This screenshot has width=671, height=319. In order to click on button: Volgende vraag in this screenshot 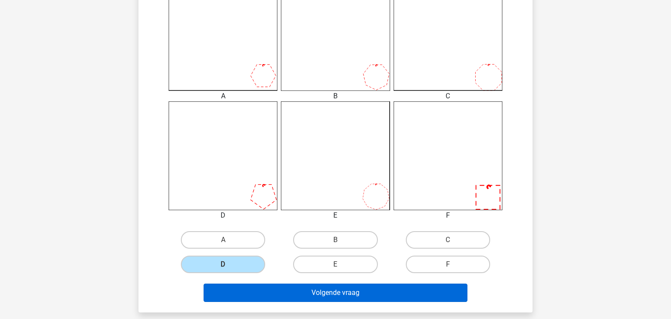, I will do `click(336, 293)`.